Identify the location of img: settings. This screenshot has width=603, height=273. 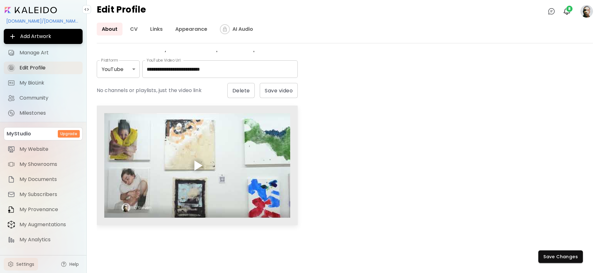
(11, 264).